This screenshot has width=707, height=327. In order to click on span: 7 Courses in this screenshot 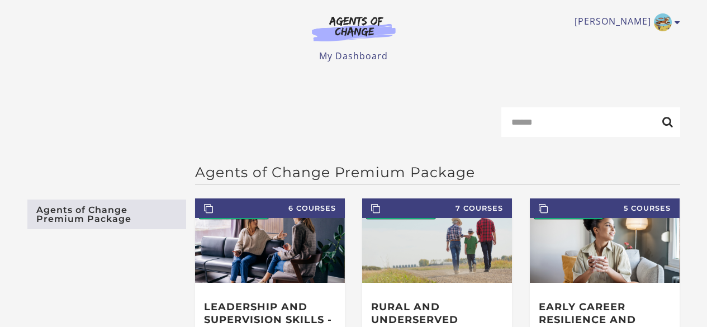, I will do `click(437, 208)`.